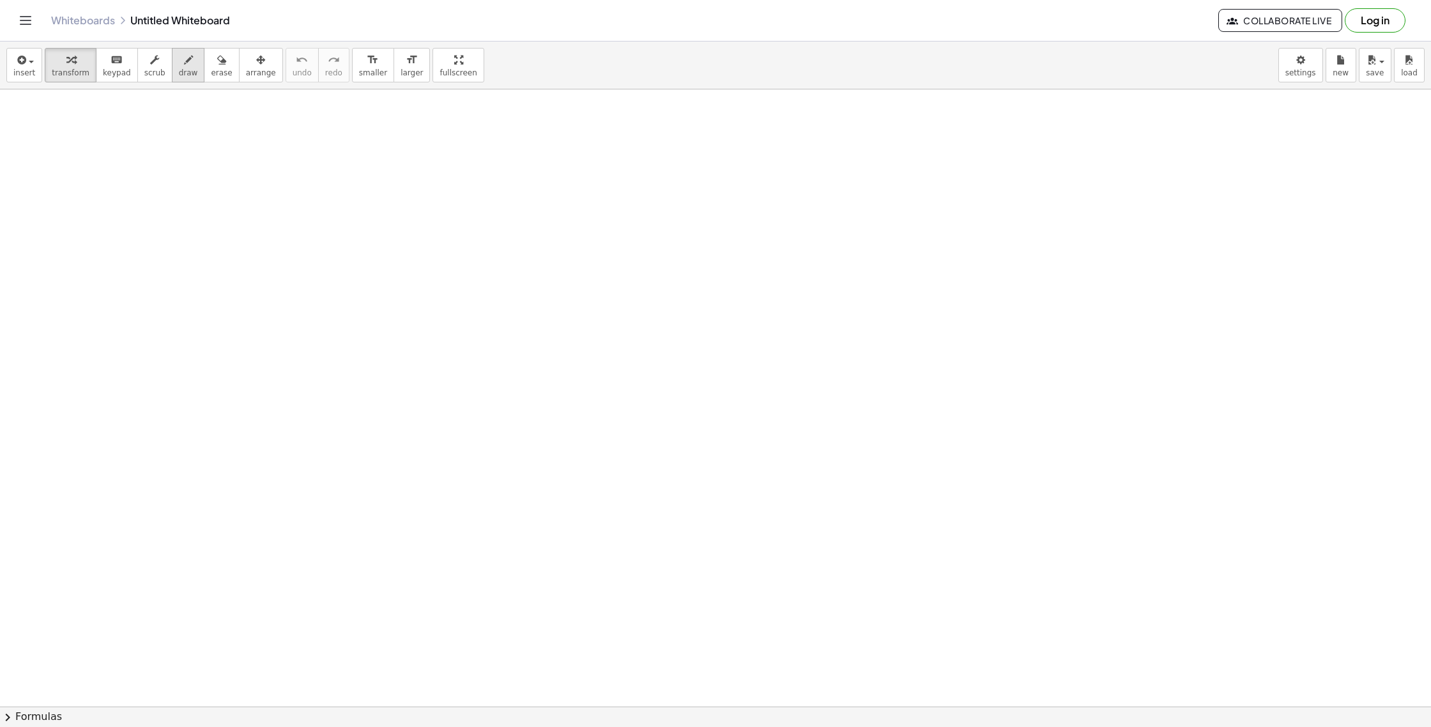  I want to click on span: insert, so click(24, 73).